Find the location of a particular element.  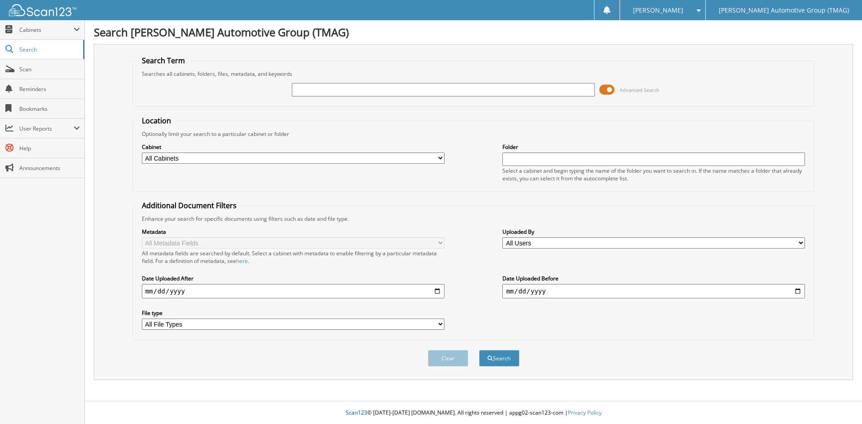

span: Reminders is located at coordinates (49, 89).